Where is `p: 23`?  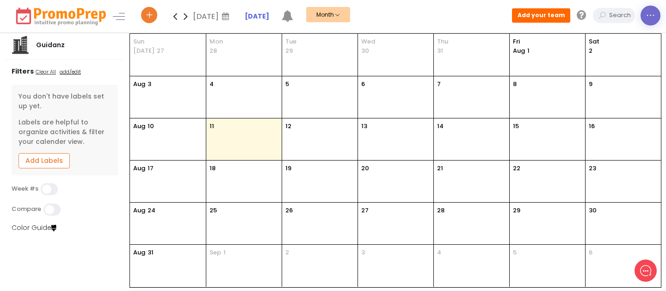
p: 23 is located at coordinates (593, 168).